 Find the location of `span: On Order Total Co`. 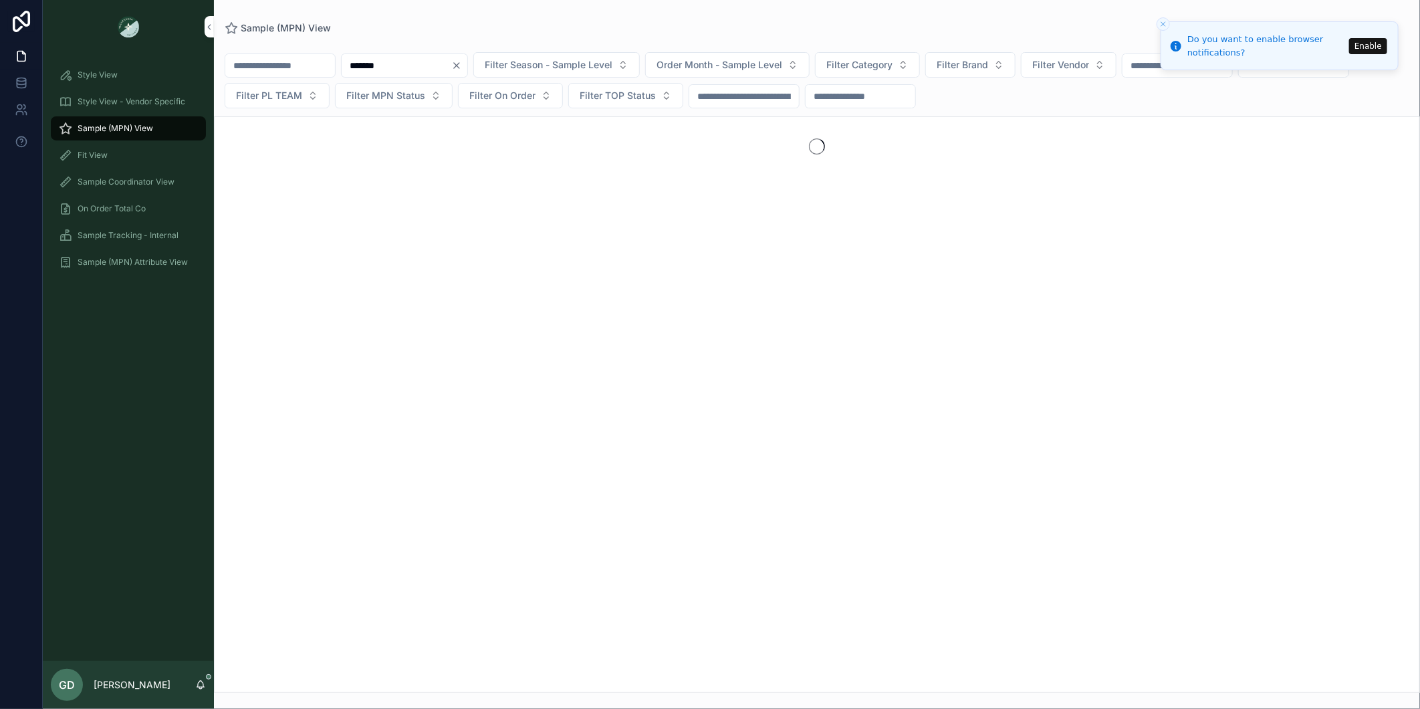

span: On Order Total Co is located at coordinates (112, 209).